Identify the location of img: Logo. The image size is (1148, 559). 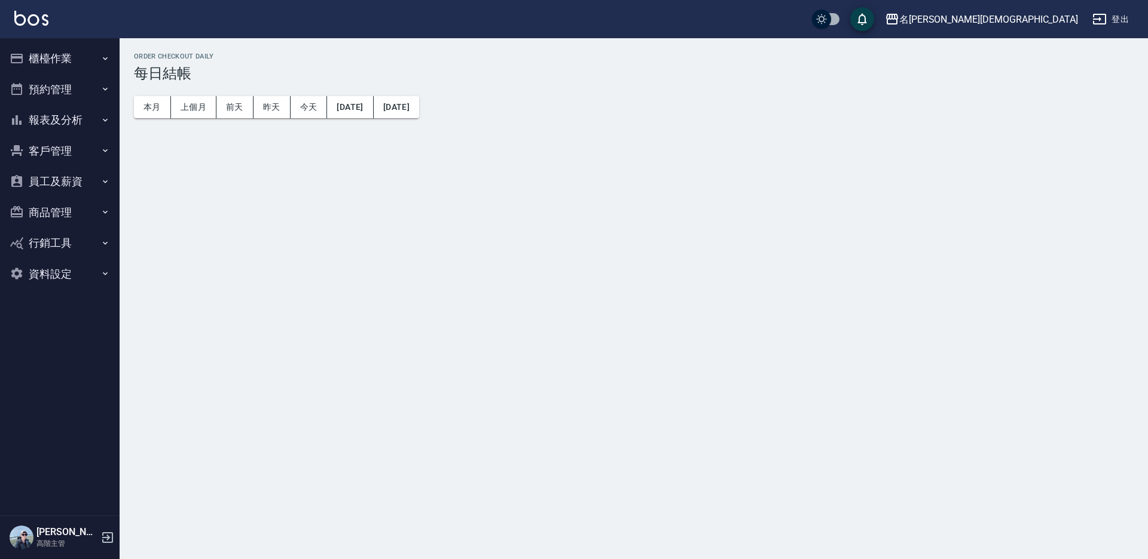
(31, 18).